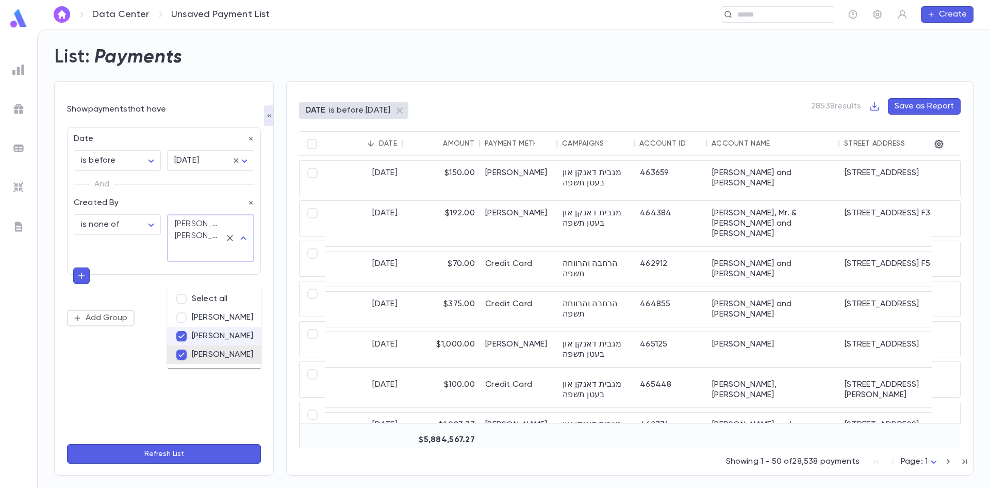 This screenshot has height=488, width=990. I want to click on span: Page: 1, so click(915, 461).